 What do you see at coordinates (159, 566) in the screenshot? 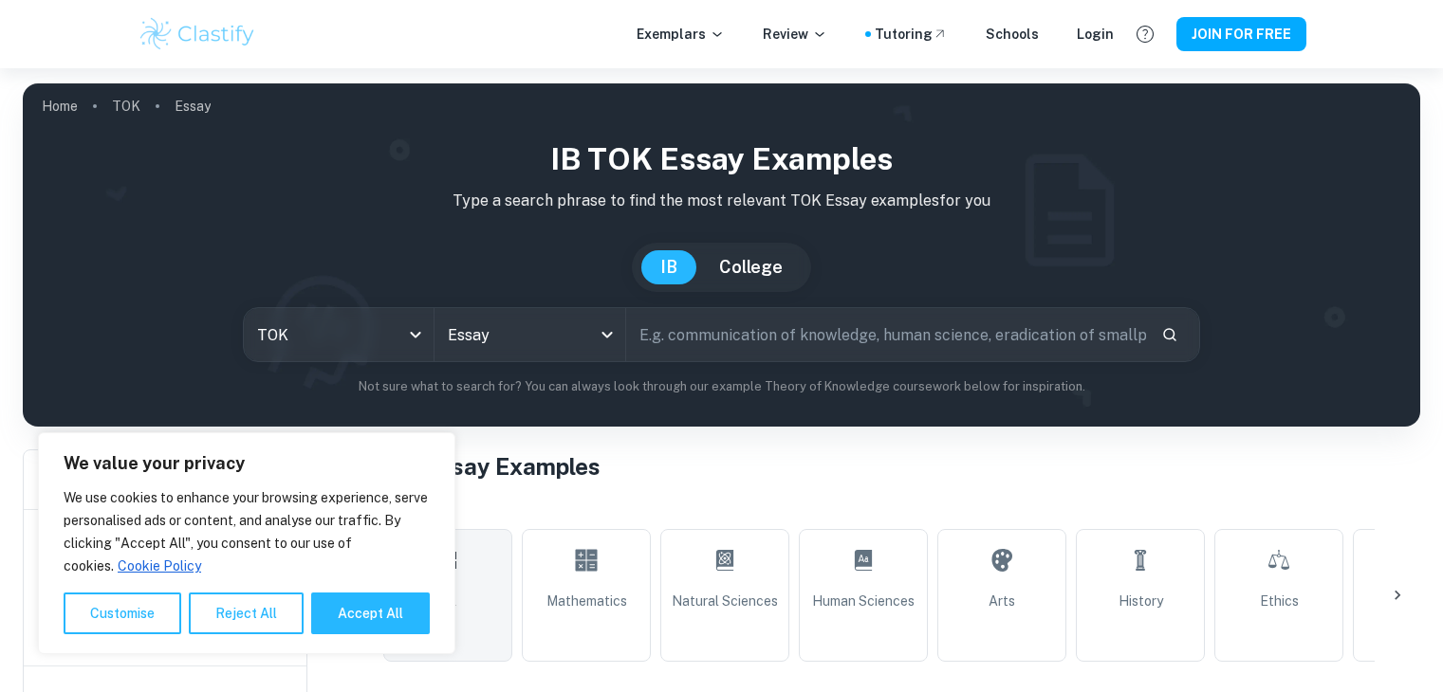
I see `a: Cookie Policy` at bounding box center [159, 566].